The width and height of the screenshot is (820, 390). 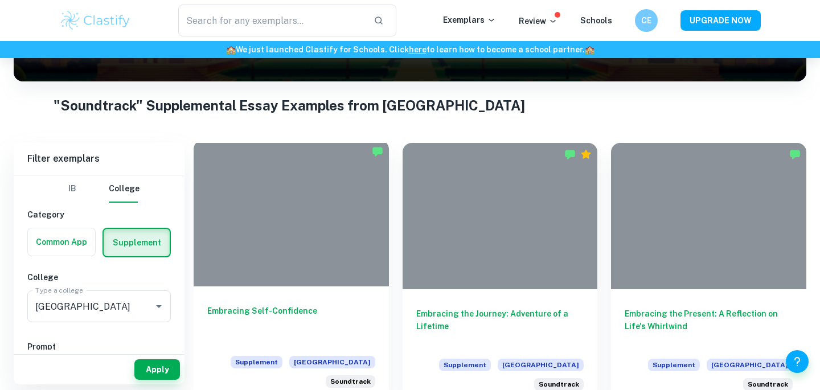 I want to click on h6: College, so click(x=99, y=277).